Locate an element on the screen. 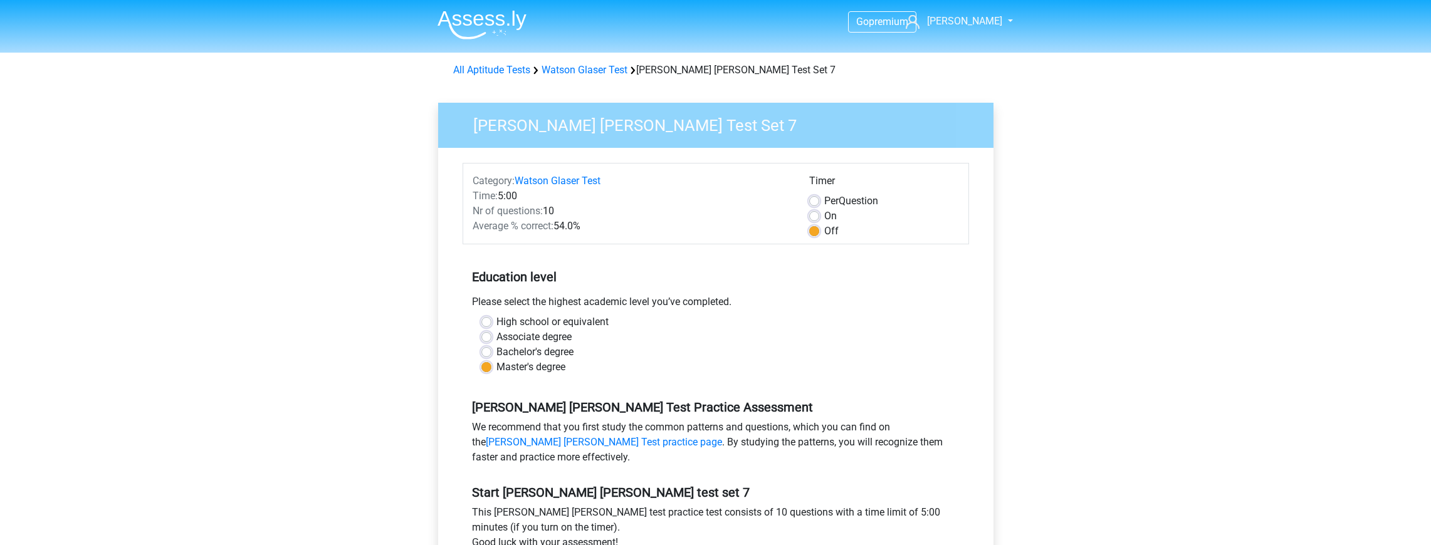 This screenshot has width=1431, height=545. a: Gopremium is located at coordinates (882, 21).